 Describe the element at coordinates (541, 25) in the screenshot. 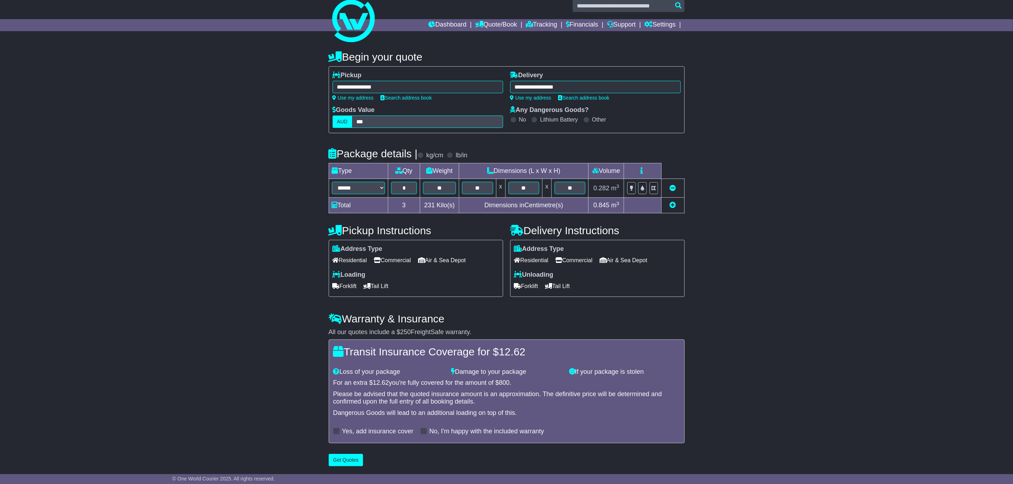

I see `a: Tracking` at that location.